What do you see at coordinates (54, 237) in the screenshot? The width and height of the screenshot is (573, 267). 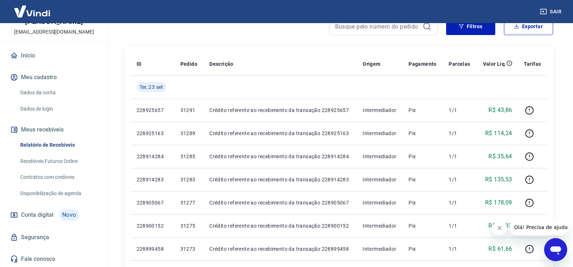 I see `a: Segurança` at bounding box center [54, 237].